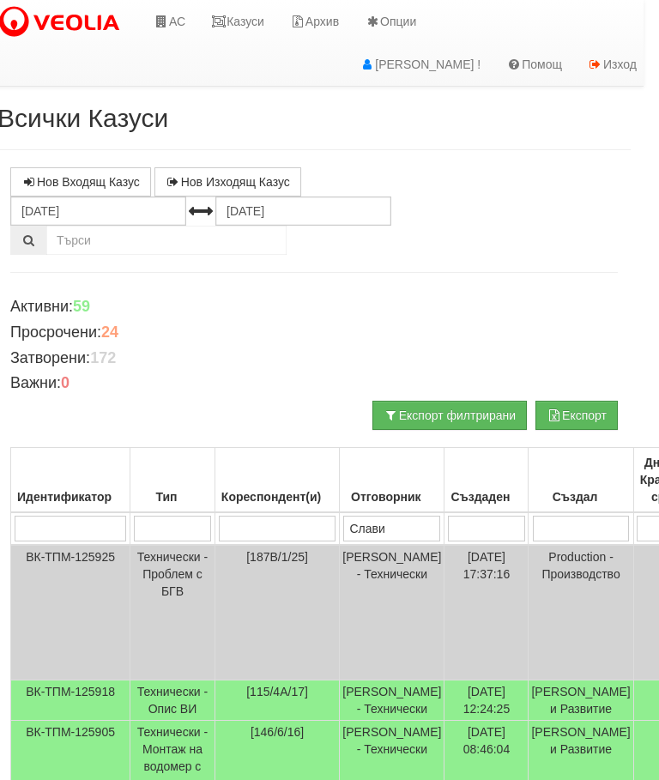 The width and height of the screenshot is (659, 780). I want to click on h4: Затворени:, so click(314, 359).